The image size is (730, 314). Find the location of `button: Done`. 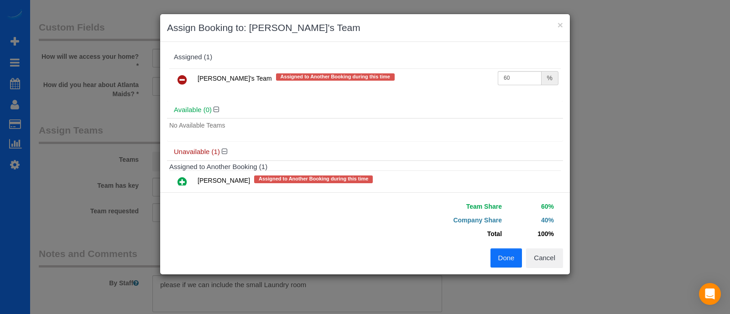

button: Done is located at coordinates (507, 258).